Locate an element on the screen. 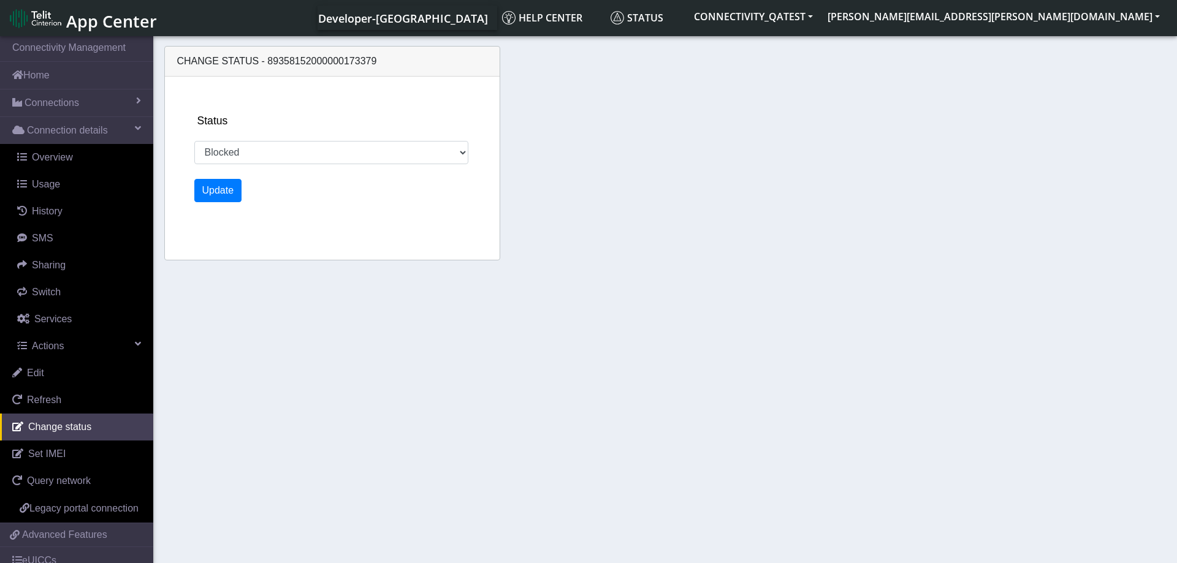  span: SMS is located at coordinates (42, 238).